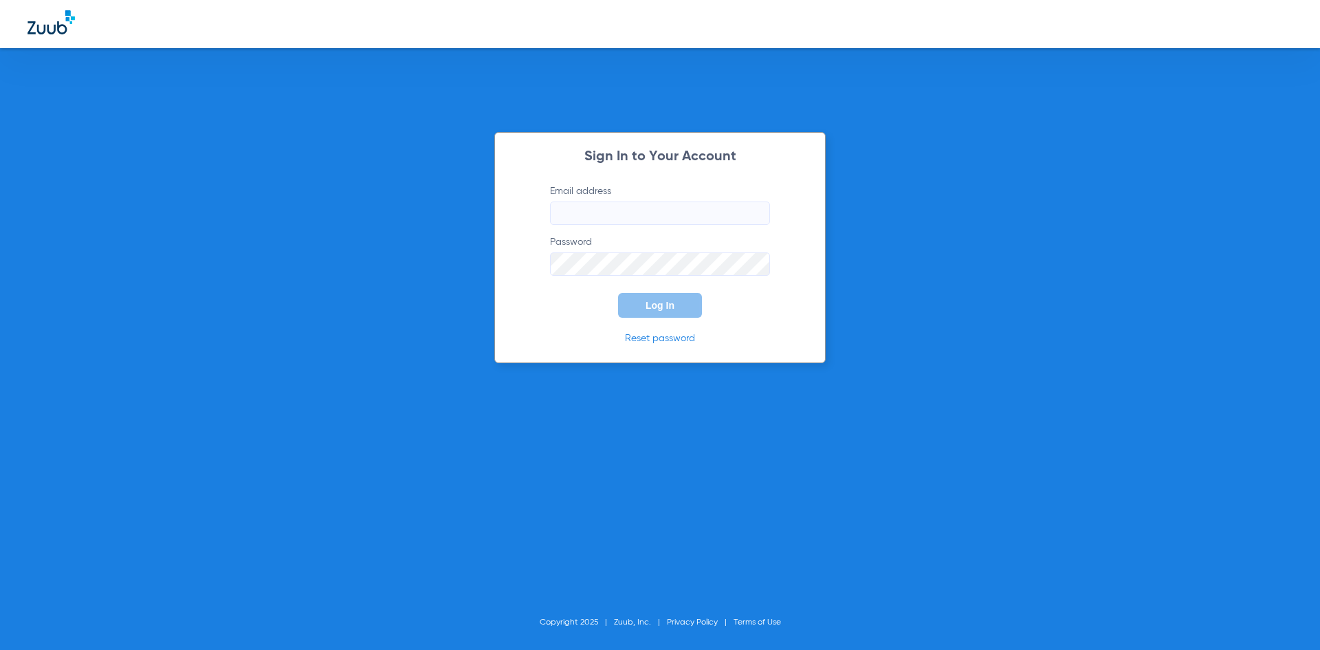  I want to click on li: Copyright 2025, so click(577, 622).